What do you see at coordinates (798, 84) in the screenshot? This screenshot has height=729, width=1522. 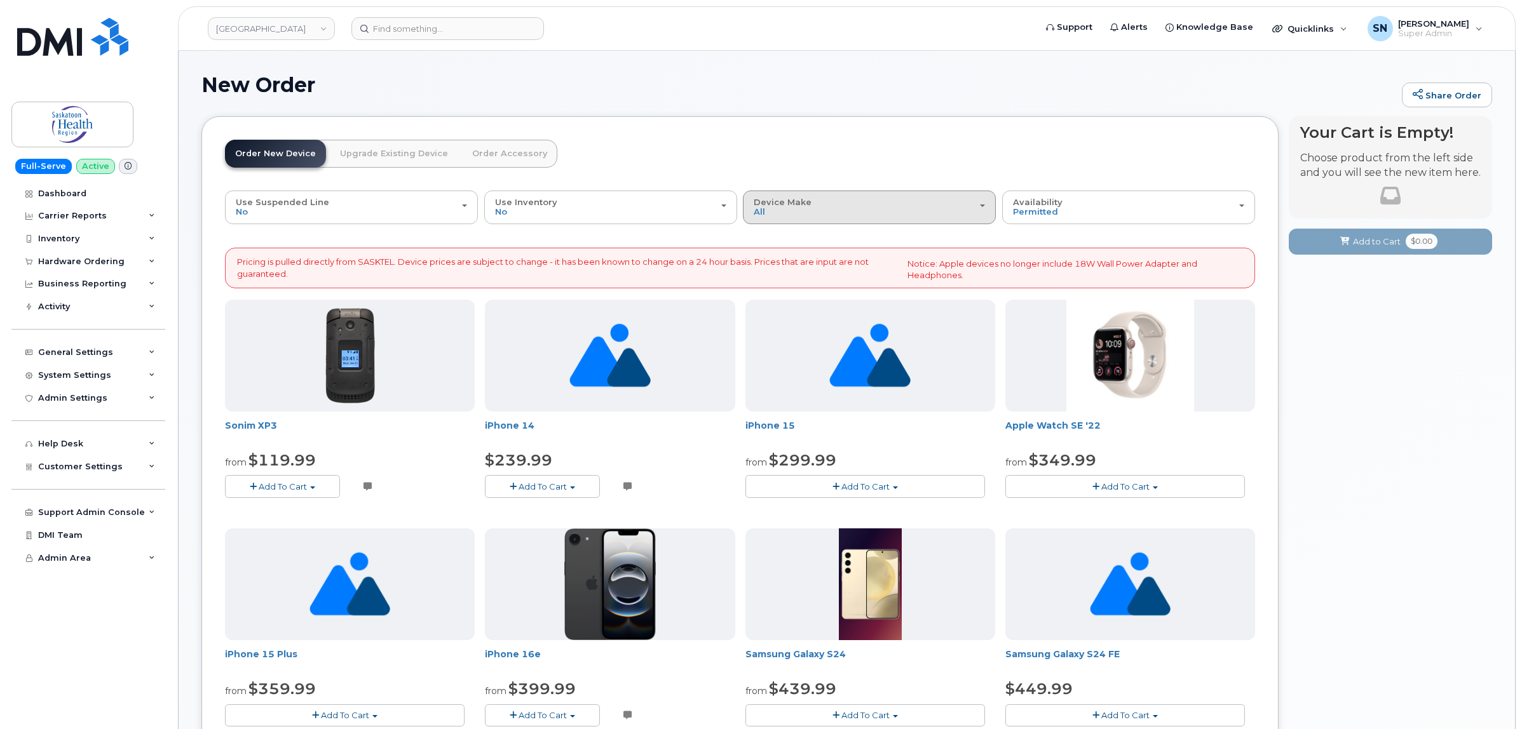 I see `h1: New Order` at bounding box center [798, 84].